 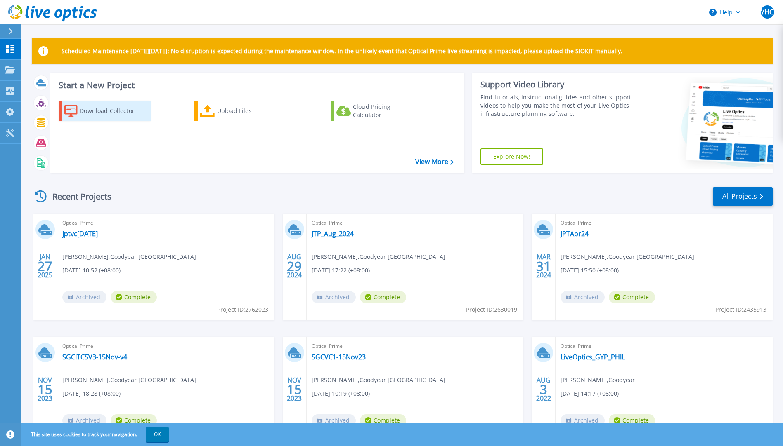 What do you see at coordinates (434, 162) in the screenshot?
I see `a: View More` at bounding box center [434, 162].